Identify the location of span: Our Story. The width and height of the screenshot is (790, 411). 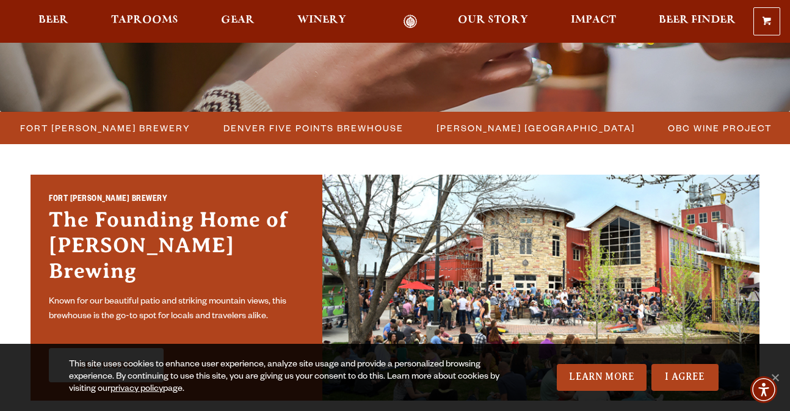
(493, 20).